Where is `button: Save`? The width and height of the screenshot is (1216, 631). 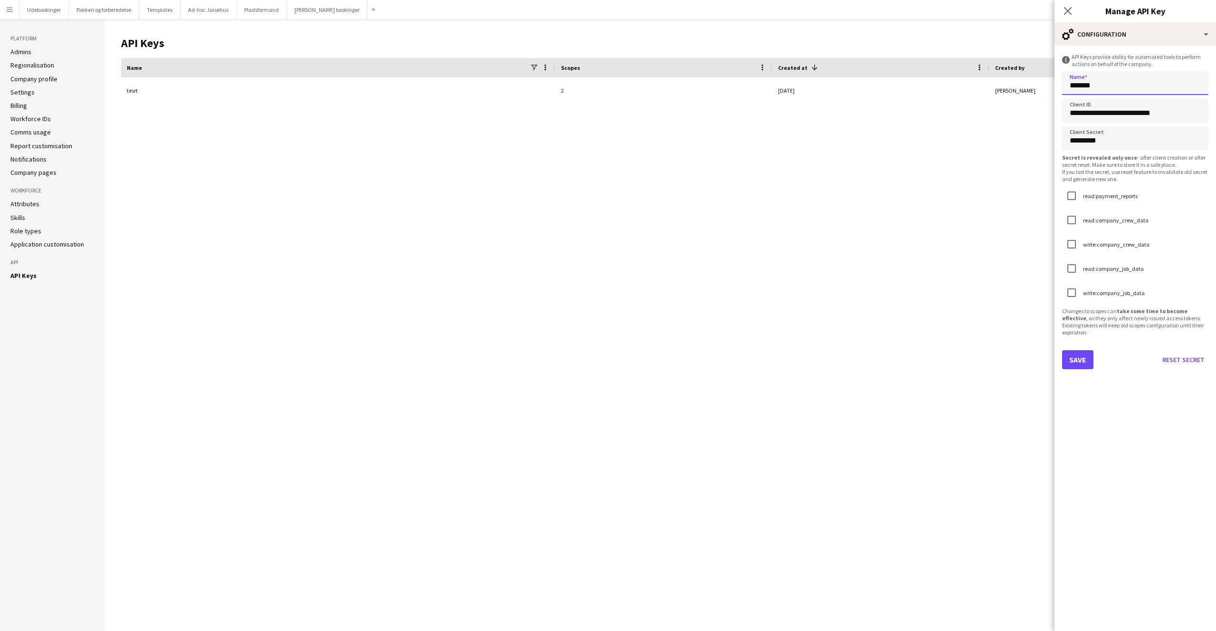 button: Save is located at coordinates (1078, 360).